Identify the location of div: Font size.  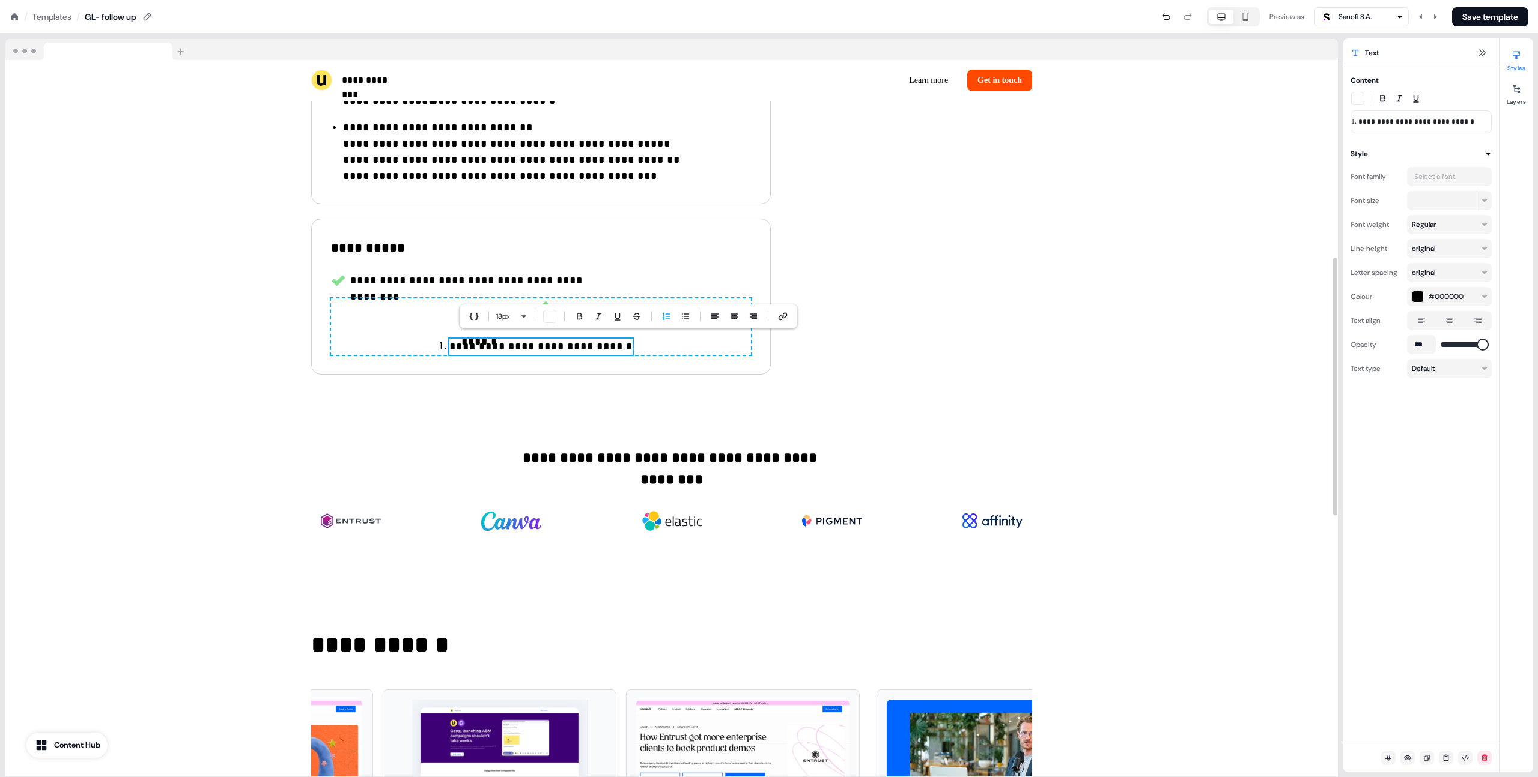
(1376, 201).